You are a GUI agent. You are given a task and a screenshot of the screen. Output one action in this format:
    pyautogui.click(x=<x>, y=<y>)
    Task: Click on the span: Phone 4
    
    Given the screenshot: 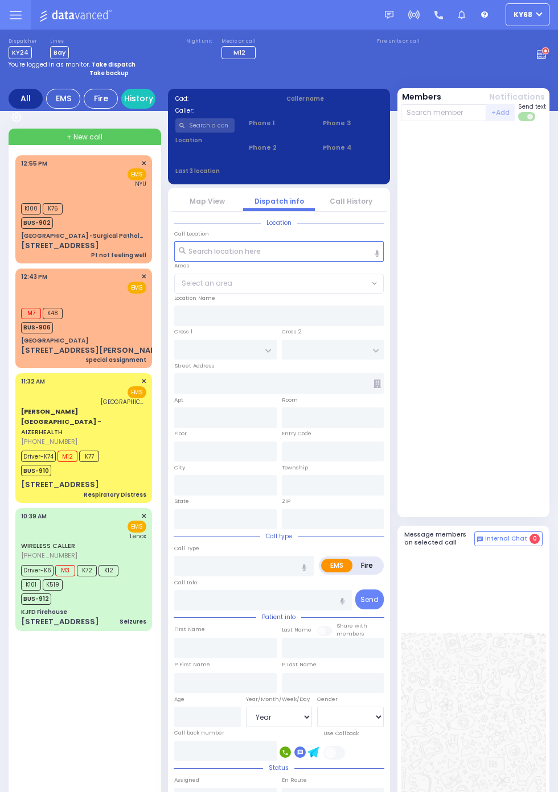 What is the action you would take?
    pyautogui.click(x=352, y=147)
    